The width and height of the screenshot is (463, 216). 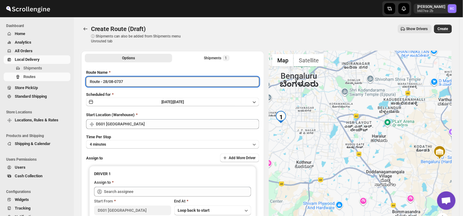 I want to click on button: Users, so click(x=37, y=167).